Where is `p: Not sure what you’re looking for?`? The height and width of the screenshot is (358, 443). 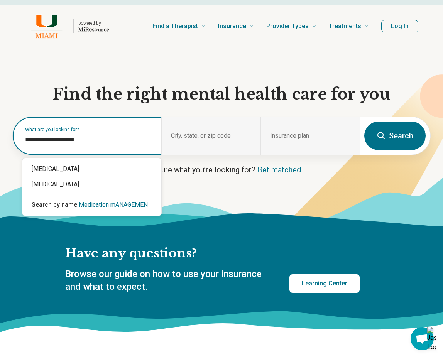
p: Not sure what you’re looking for? is located at coordinates (221, 170).